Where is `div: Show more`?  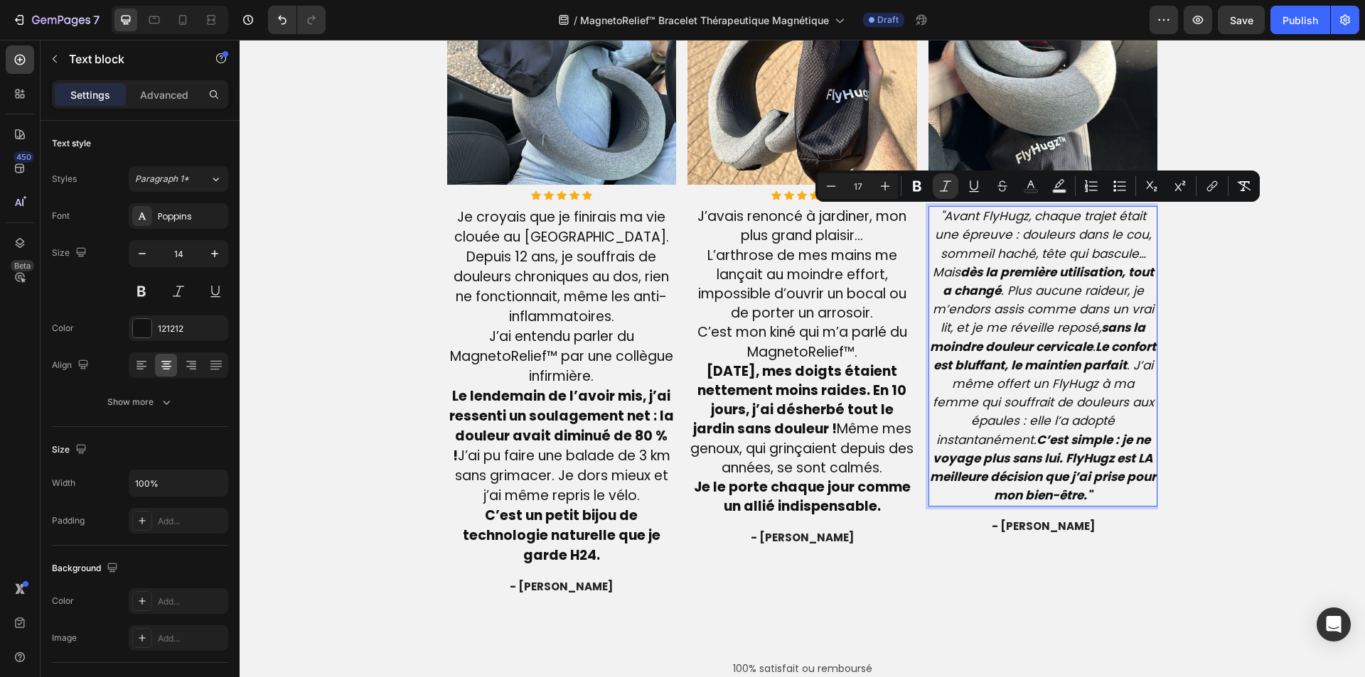
div: Show more is located at coordinates (140, 402).